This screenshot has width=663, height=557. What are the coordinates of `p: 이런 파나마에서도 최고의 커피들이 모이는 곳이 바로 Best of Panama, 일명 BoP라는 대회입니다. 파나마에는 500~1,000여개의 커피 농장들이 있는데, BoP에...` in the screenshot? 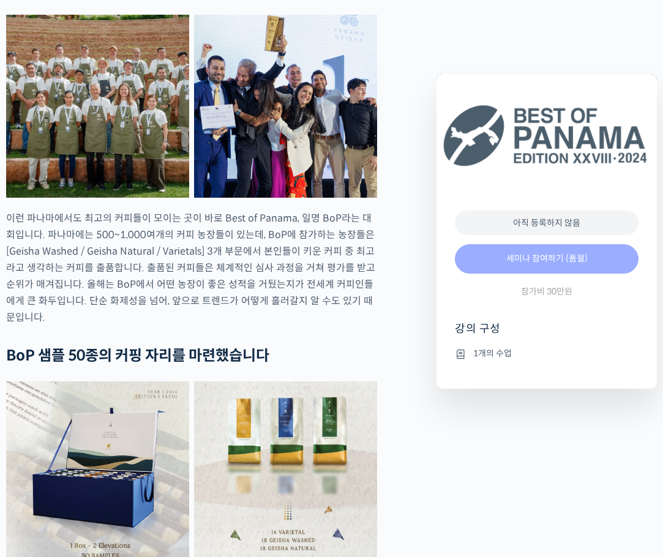 It's located at (192, 268).